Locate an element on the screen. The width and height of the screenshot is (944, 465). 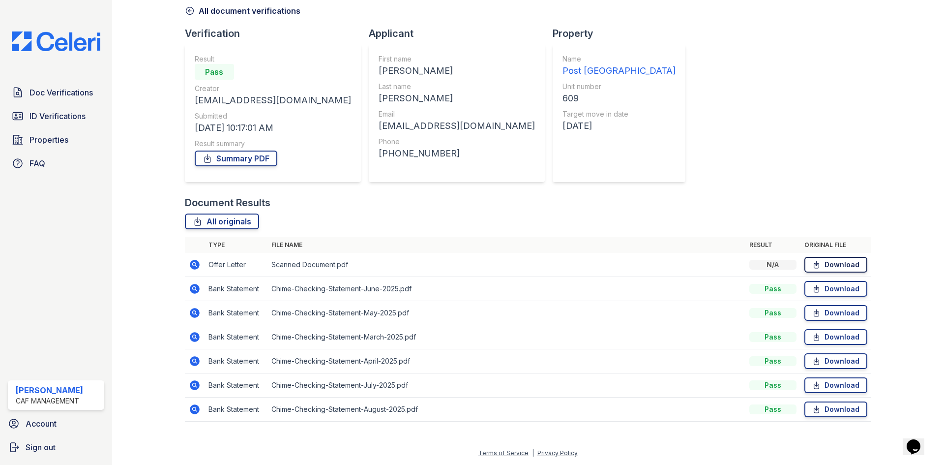
div: Unit number is located at coordinates (619, 87).